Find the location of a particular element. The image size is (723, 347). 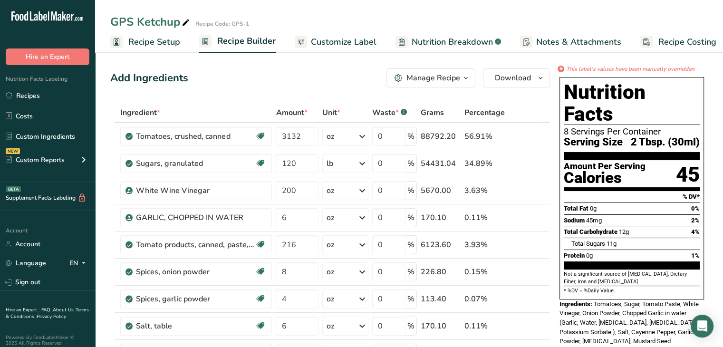

div: 6123.60 is located at coordinates (441, 245).